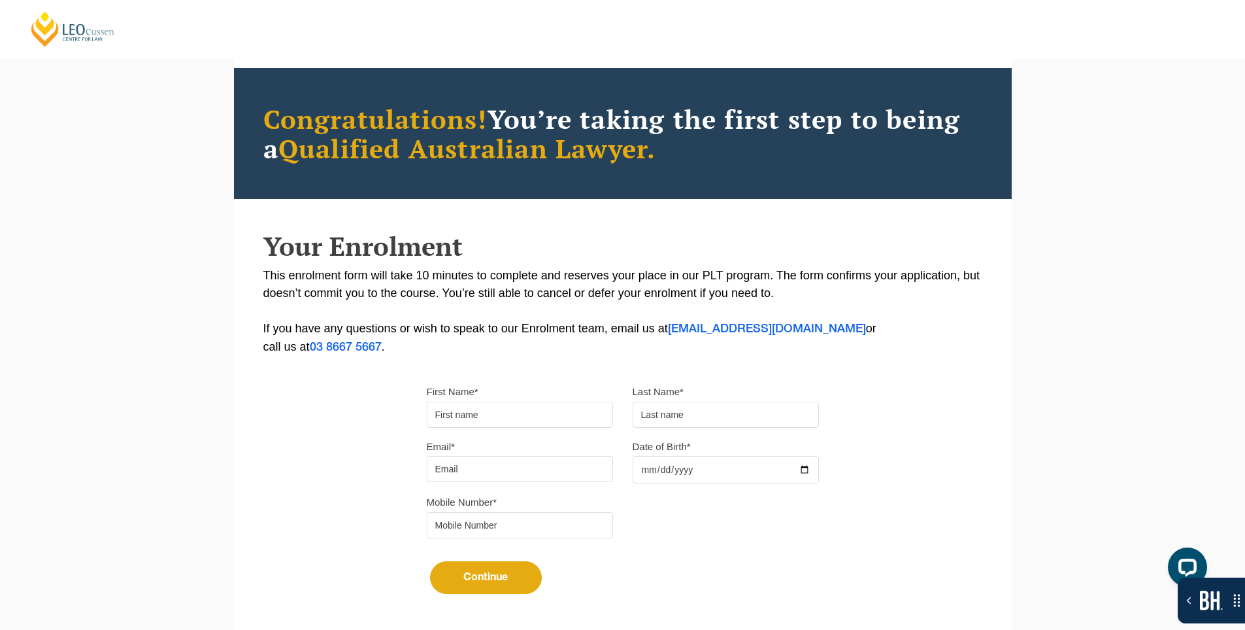  What do you see at coordinates (662, 446) in the screenshot?
I see `label: Date of Birth*` at bounding box center [662, 446].